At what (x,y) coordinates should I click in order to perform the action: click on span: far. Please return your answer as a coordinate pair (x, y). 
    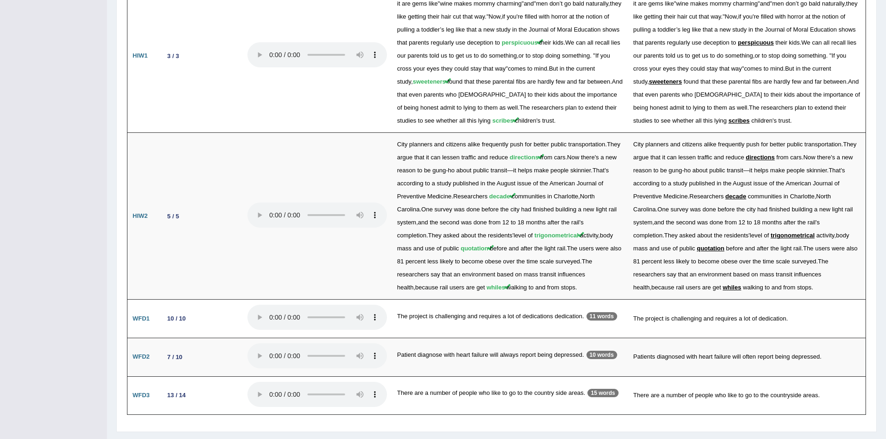
    Looking at the image, I should click on (818, 81).